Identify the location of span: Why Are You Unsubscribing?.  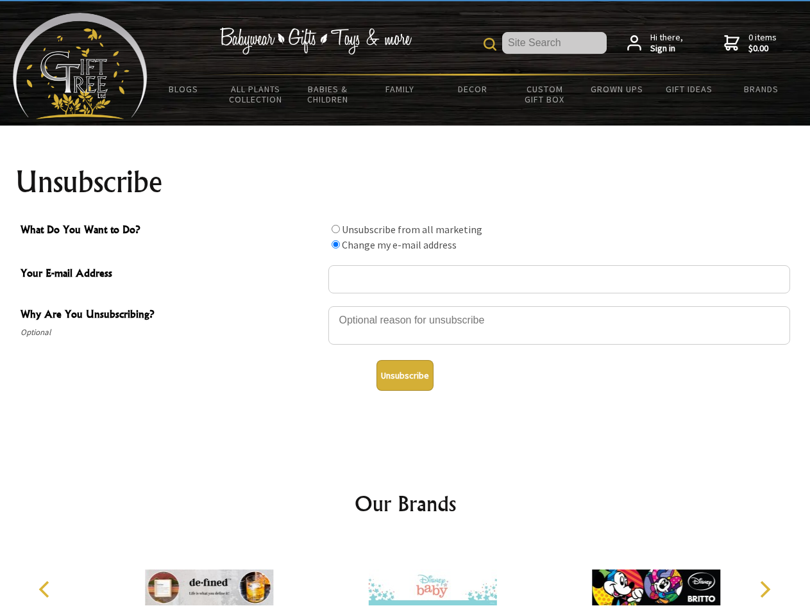
(171, 315).